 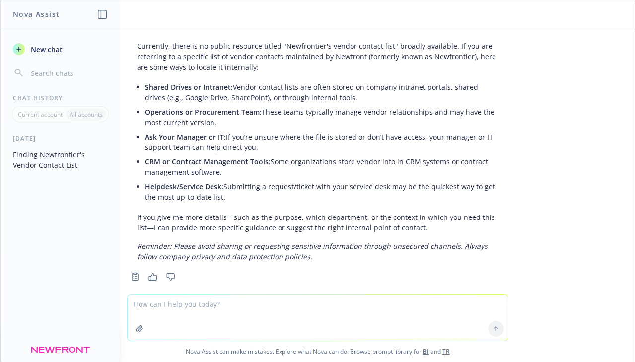 What do you see at coordinates (60, 98) in the screenshot?
I see `div: Chat History` at bounding box center [60, 98].